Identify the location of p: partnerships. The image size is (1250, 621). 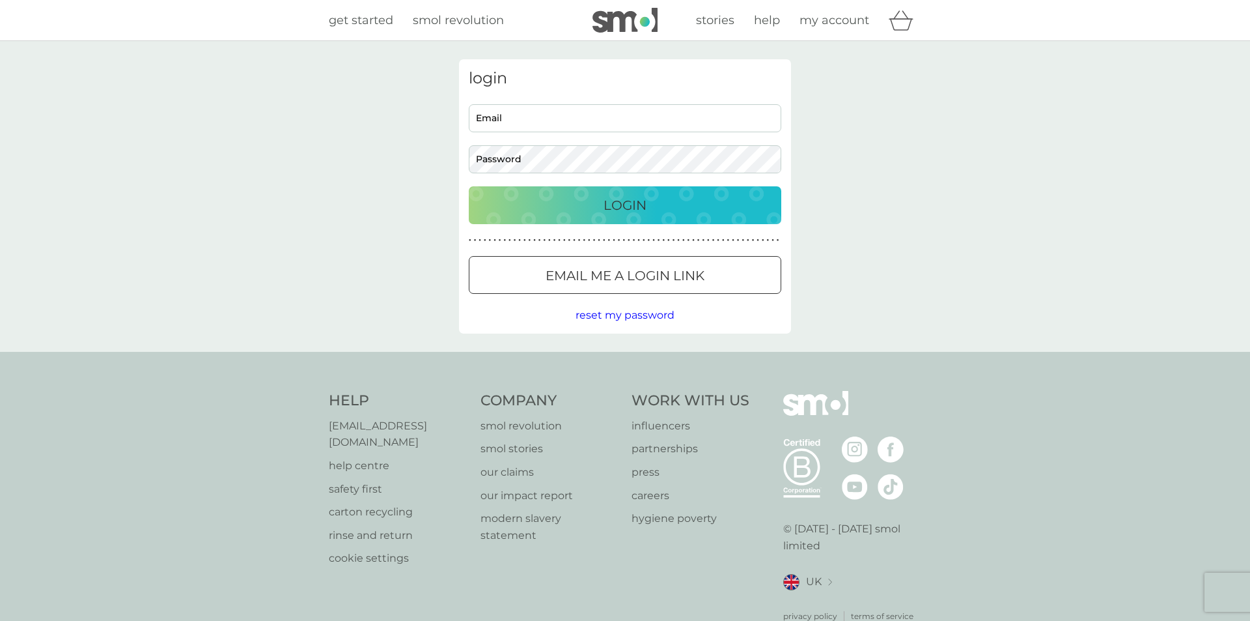
(690, 449).